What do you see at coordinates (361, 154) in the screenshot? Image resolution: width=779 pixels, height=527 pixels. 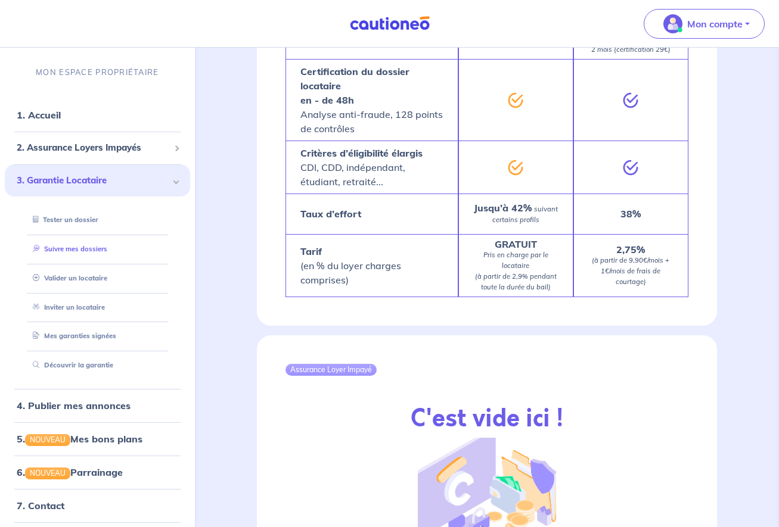 I see `strong: Critères d’éligibilité élargis` at bounding box center [361, 154].